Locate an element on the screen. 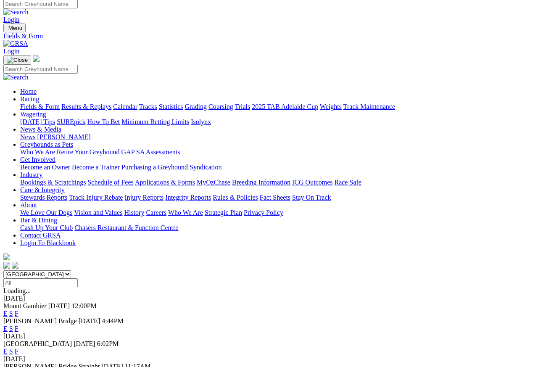 This screenshot has width=538, height=367. a: Calendar is located at coordinates (125, 106).